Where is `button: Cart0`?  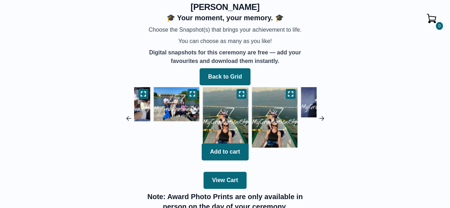
button: Cart0 is located at coordinates (431, 18).